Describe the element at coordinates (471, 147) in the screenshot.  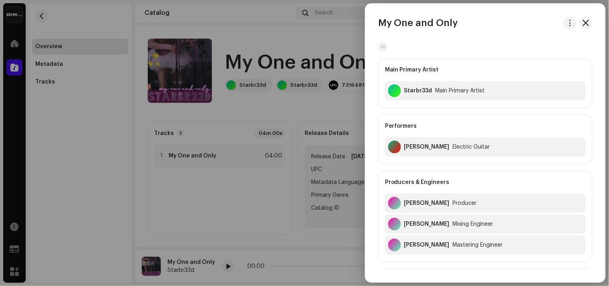
I see `div: Electric Guitar` at that location.